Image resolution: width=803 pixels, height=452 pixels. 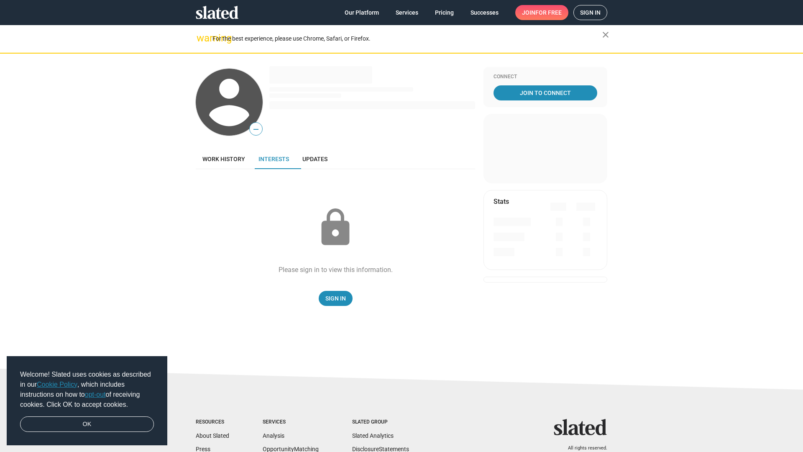 I want to click on a: Services, so click(x=407, y=13).